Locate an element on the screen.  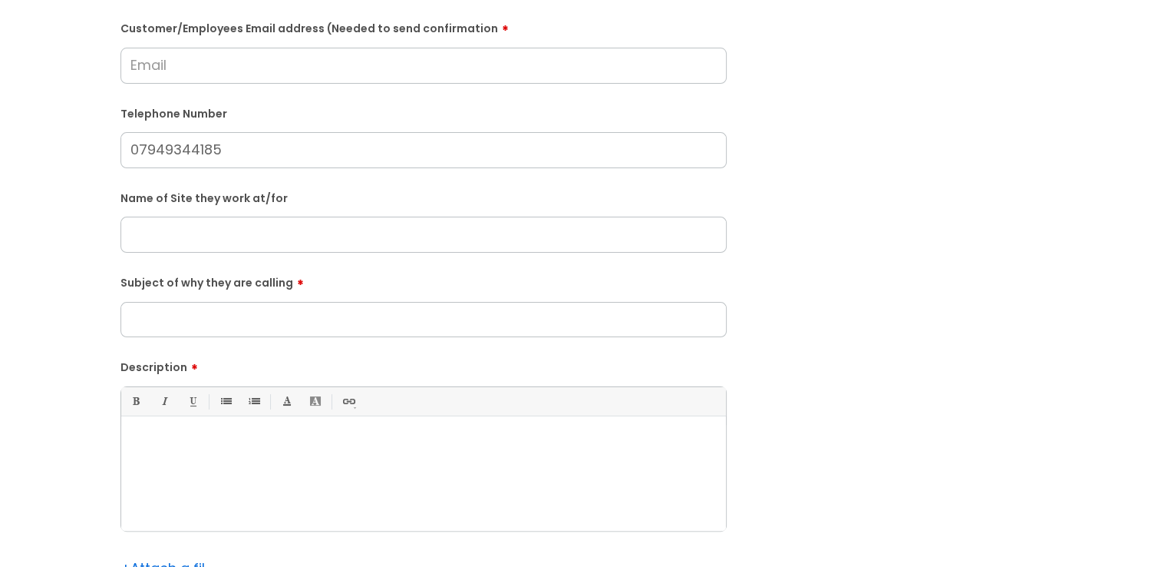
label: Telephone Number is located at coordinates (424, 112).